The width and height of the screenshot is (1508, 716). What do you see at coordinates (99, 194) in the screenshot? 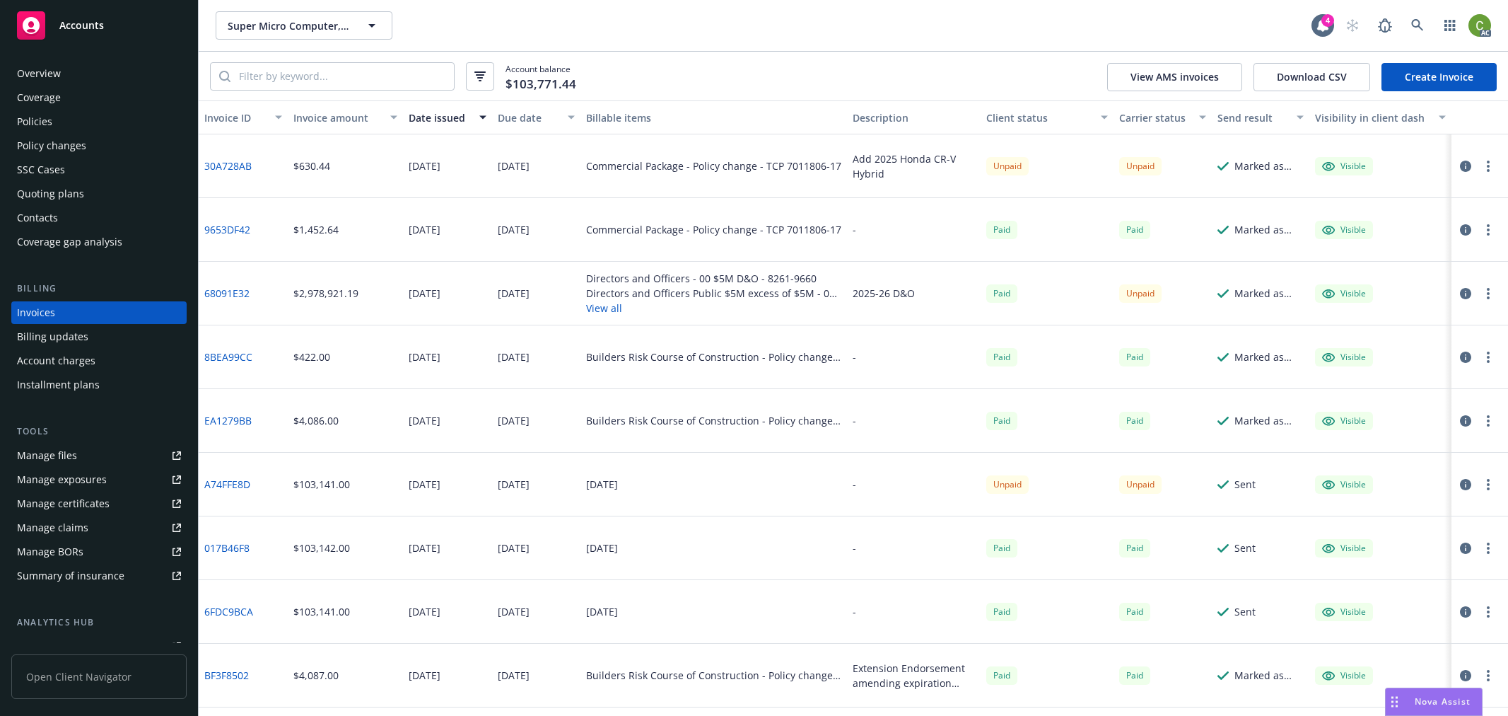
I see `a: Quoting plans` at bounding box center [99, 194].